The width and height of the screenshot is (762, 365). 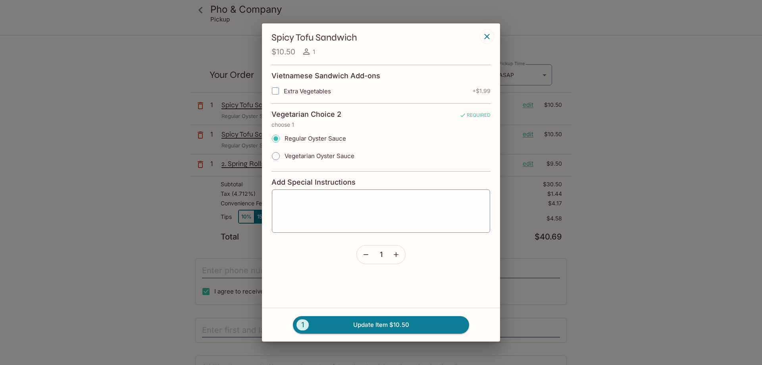 I want to click on h4: Vegetarian Choice 2, so click(x=306, y=114).